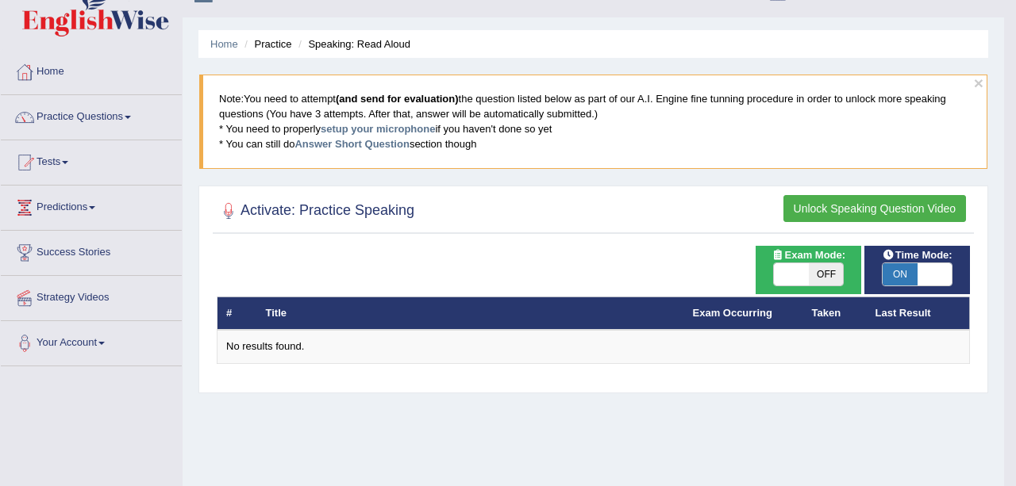 This screenshot has height=486, width=1016. I want to click on th: Title, so click(470, 313).